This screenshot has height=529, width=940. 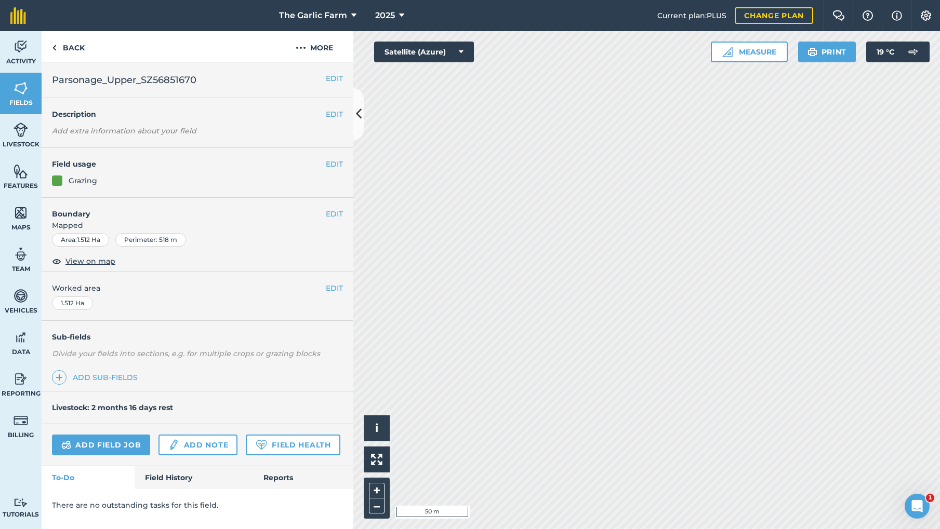 What do you see at coordinates (101, 445) in the screenshot?
I see `a: Add field job` at bounding box center [101, 445].